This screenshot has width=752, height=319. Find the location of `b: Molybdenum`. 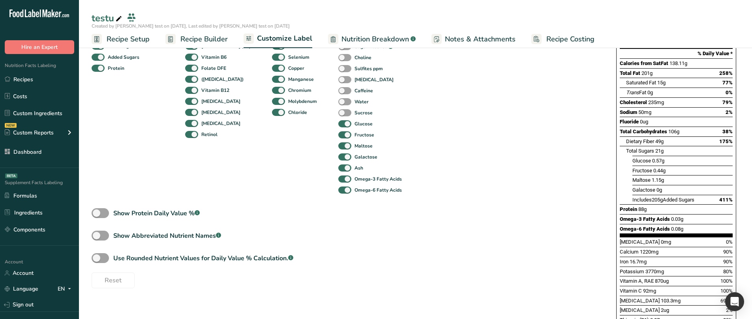

b: Molybdenum is located at coordinates (302, 101).